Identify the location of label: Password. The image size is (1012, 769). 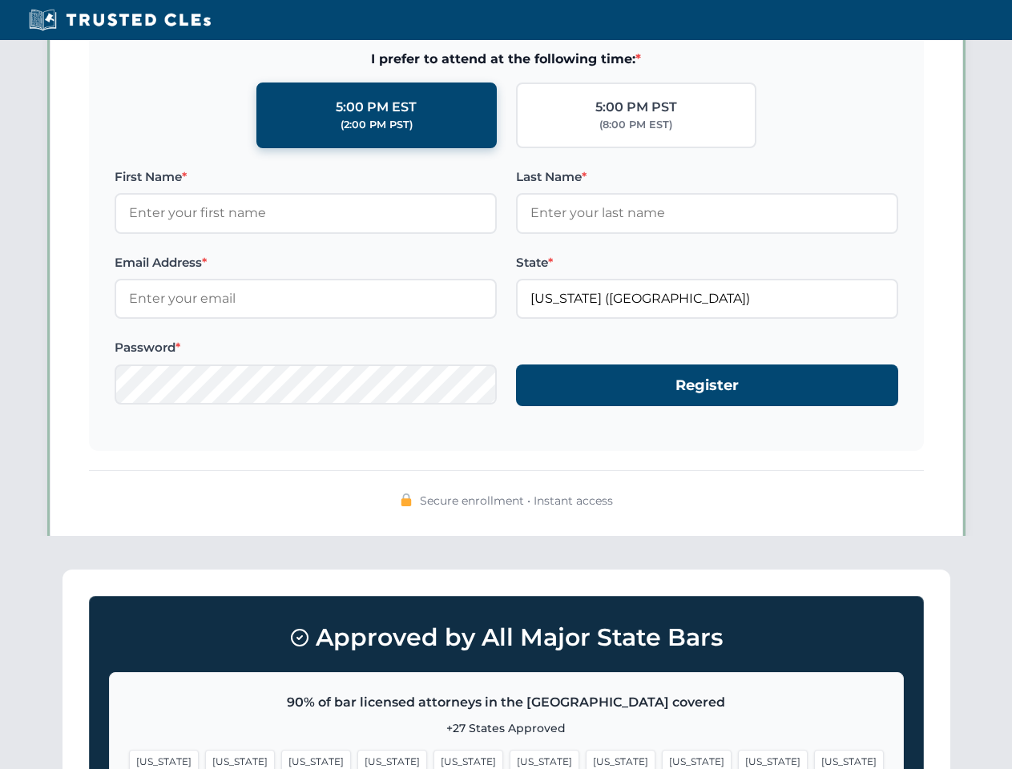
(305, 348).